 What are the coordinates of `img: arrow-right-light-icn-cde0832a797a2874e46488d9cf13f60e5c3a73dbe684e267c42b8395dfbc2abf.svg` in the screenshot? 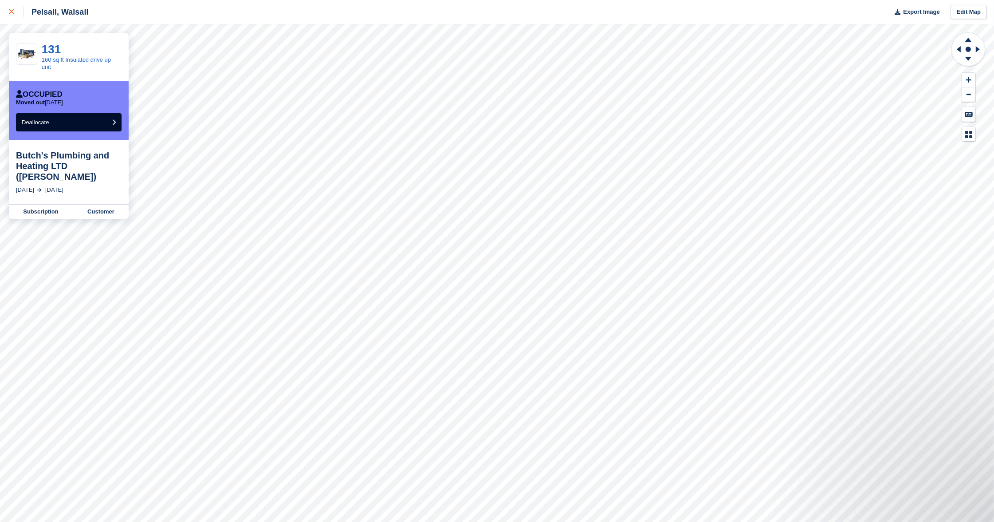 It's located at (39, 190).